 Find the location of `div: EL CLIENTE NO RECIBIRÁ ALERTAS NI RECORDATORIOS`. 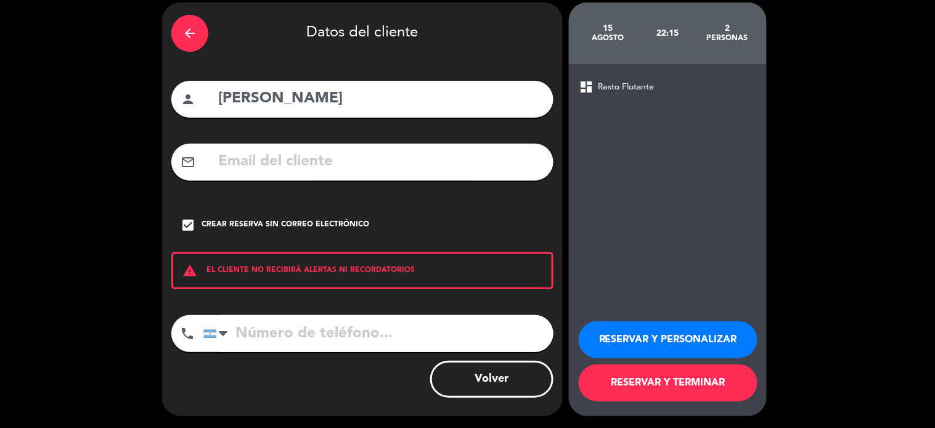

div: EL CLIENTE NO RECIBIRÁ ALERTAS NI RECORDATORIOS is located at coordinates (362, 271).